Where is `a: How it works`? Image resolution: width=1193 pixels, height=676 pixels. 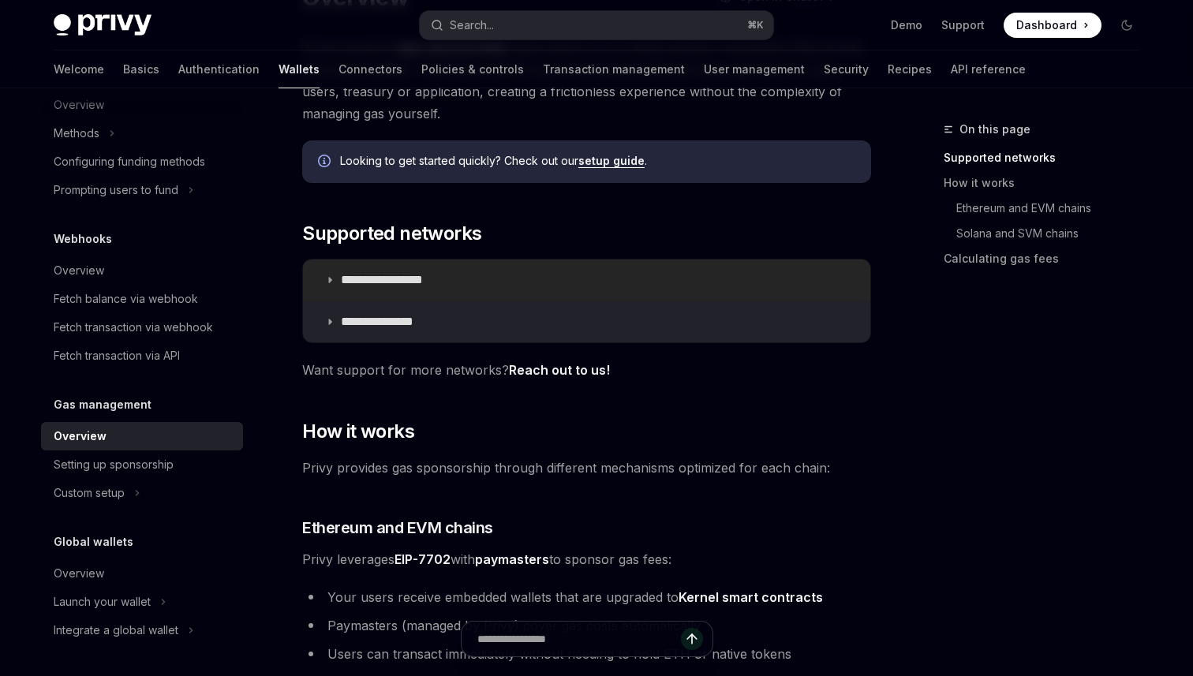
a: How it works is located at coordinates (1048, 183).